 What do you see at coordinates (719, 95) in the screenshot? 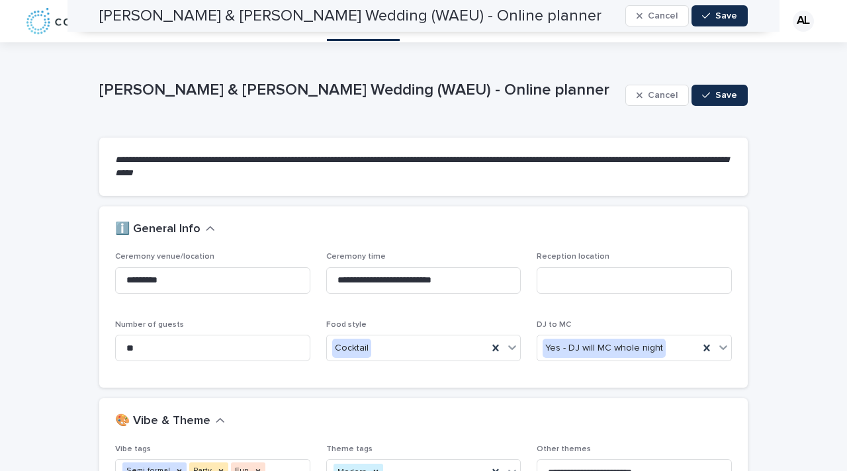
I see `button: Save` at bounding box center [719, 95].